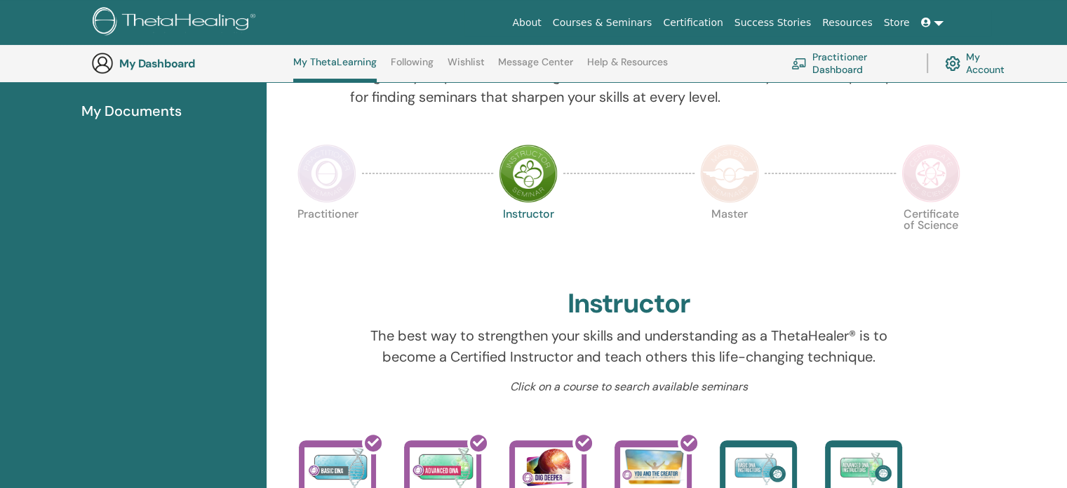 The width and height of the screenshot is (1067, 488). I want to click on a: Certification, so click(693, 22).